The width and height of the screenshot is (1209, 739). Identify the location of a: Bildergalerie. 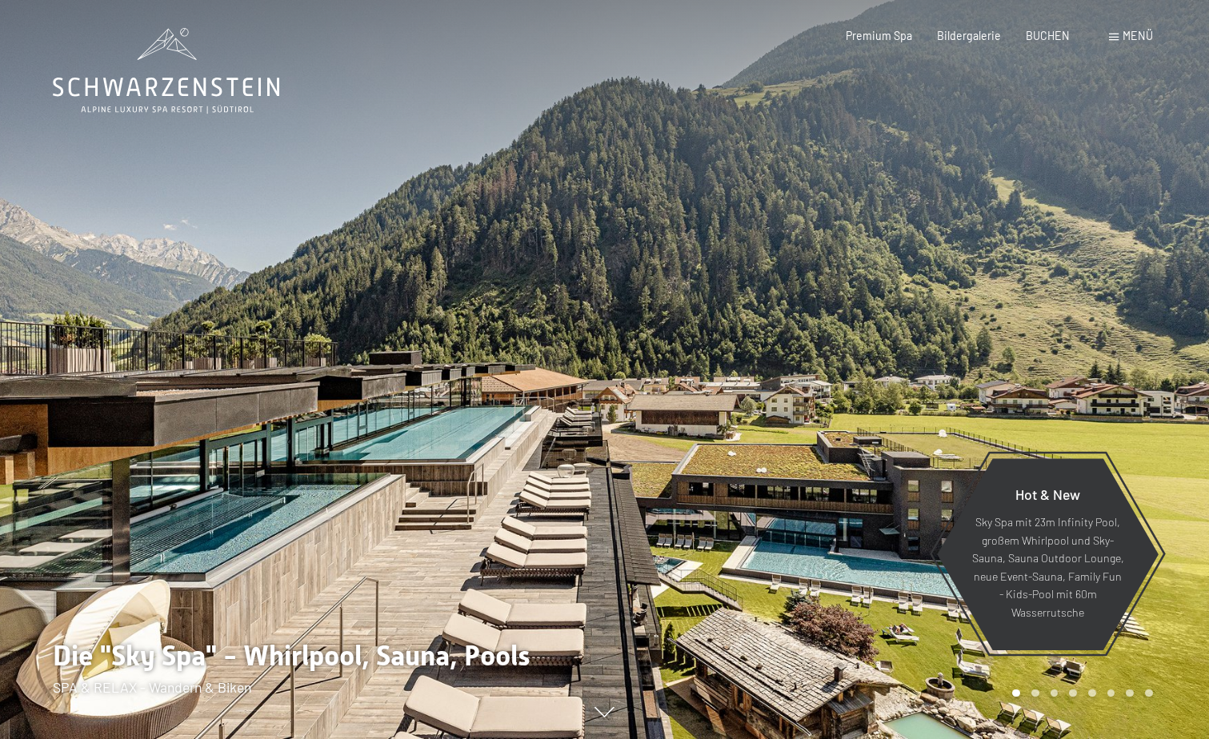
(969, 35).